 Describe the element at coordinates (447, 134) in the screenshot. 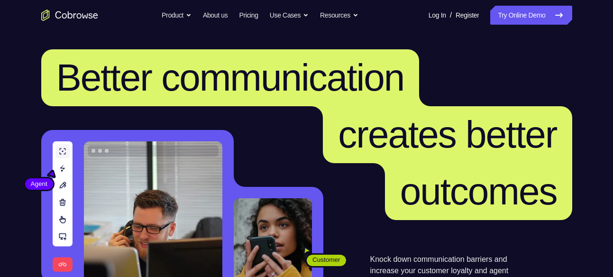

I see `span: creates better` at that location.